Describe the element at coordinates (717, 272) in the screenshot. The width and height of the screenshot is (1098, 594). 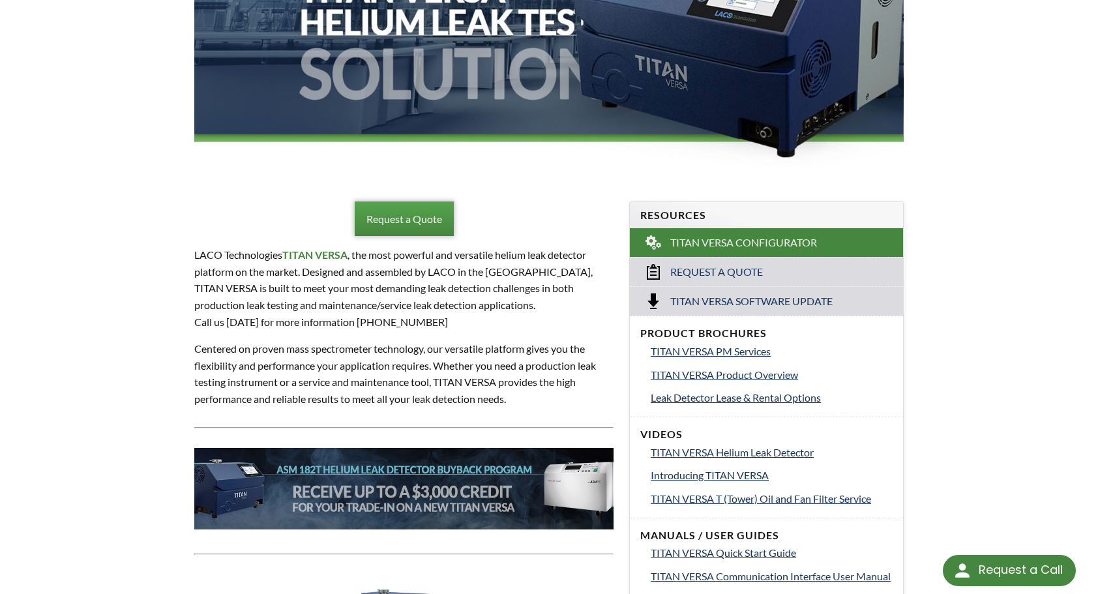
I see `span: Request a Quote` at that location.